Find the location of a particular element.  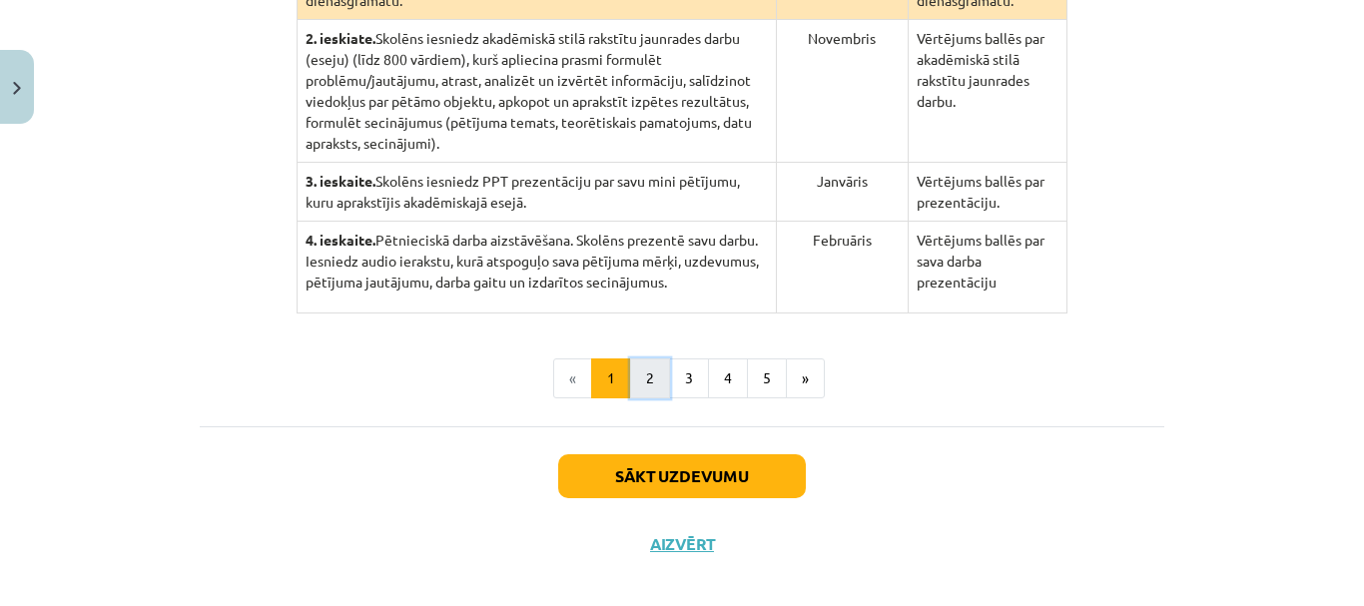

strong: 2. ieskiate. is located at coordinates (340, 38).